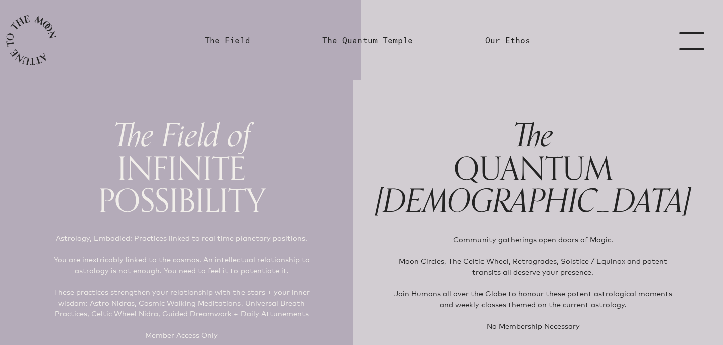 The image size is (723, 345). Describe the element at coordinates (533, 283) in the screenshot. I see `p: Community gatherings open doors of Magic. Moon Circles, The Celtic Wheel, Retrogrades, Solstice /...` at that location.